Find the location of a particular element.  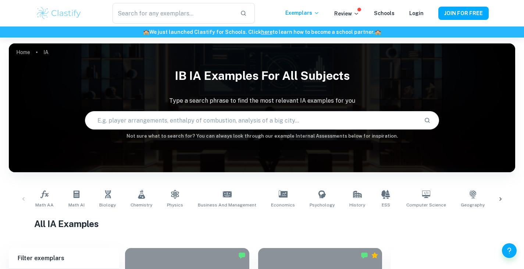

input: E.g. player arrangements, enthalpy of combustion, analysis of a big city... is located at coordinates (252, 120).